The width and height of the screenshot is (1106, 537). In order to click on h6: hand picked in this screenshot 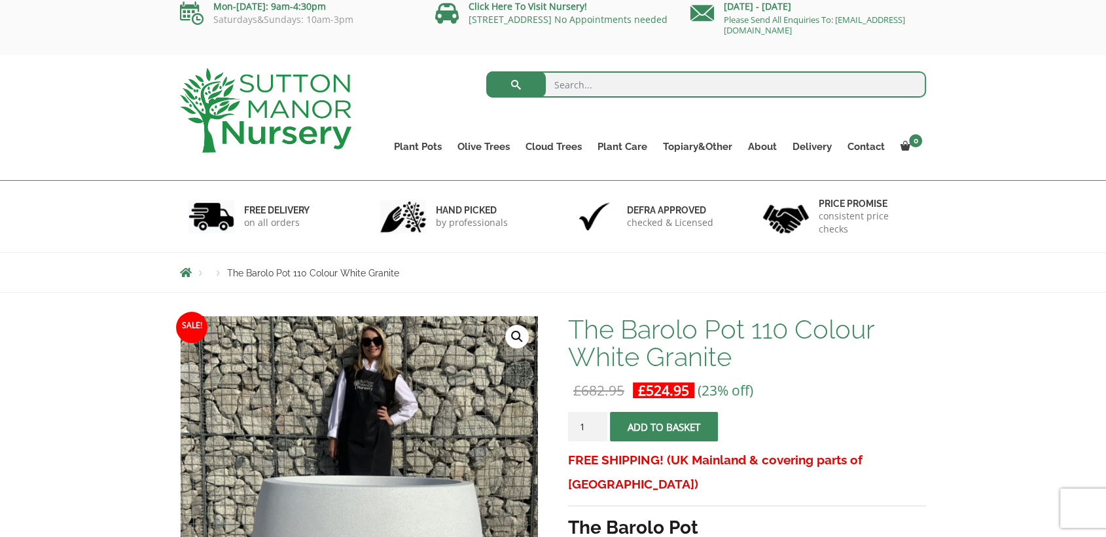, I will do `click(472, 210)`.